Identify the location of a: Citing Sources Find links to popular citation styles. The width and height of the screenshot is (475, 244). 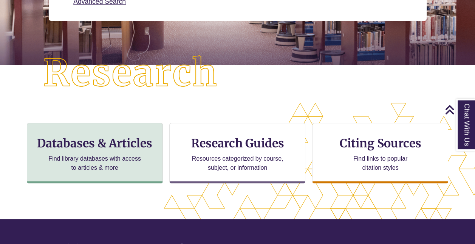
(380, 153).